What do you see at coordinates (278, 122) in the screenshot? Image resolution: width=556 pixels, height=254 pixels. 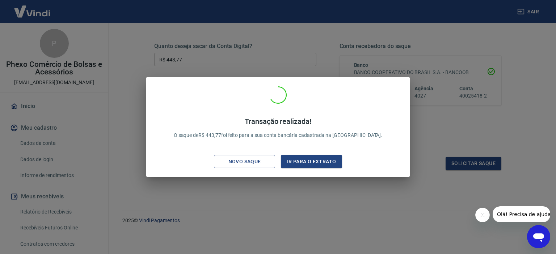 I see `h4: Transação realizada!` at bounding box center [278, 122].